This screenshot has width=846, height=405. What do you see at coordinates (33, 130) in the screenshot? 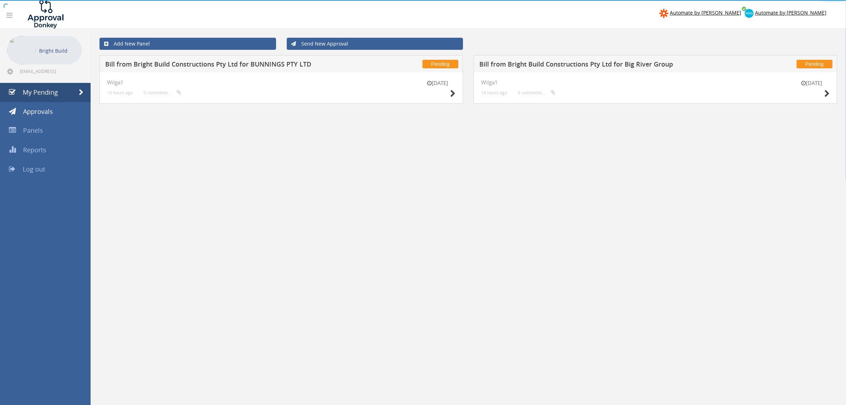
I see `span: Panels` at bounding box center [33, 130].